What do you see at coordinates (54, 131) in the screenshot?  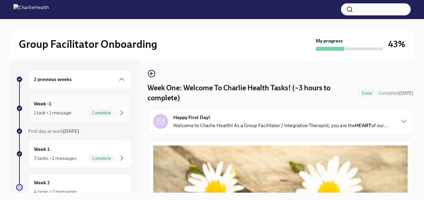 I see `span: First day at work` at bounding box center [54, 131].